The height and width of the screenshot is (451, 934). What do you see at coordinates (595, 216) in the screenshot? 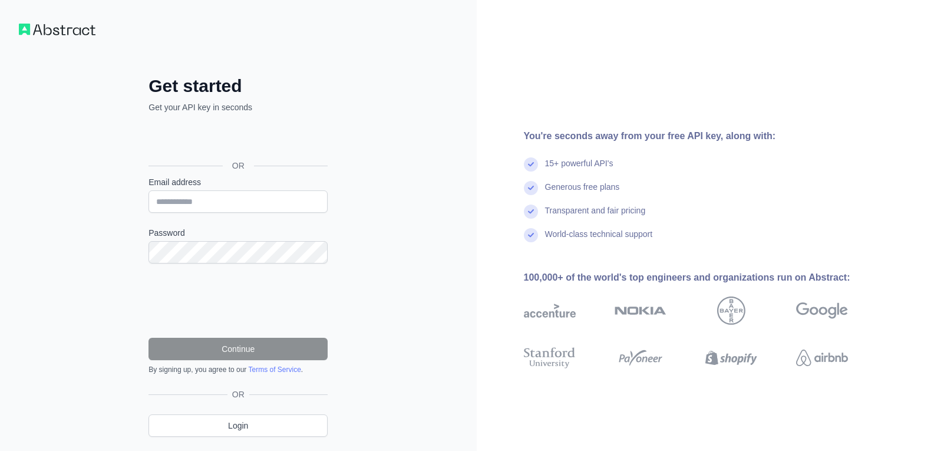
I see `div: Transparent and fair pricing` at bounding box center [595, 216].